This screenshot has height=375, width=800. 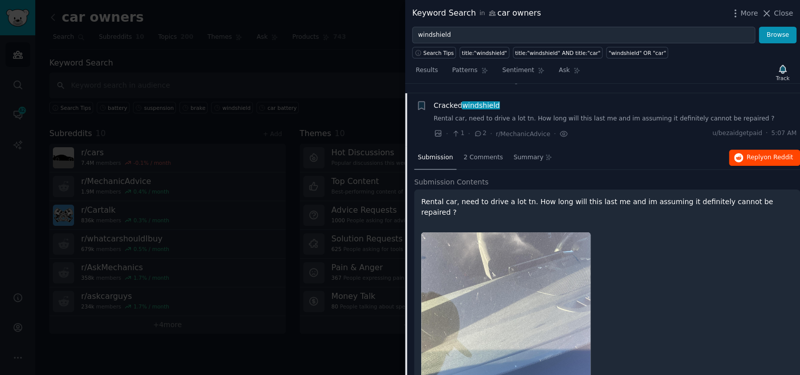 I want to click on p: Rental car, need to drive a lot tn. How long will this last me and im assuming it definitely cann..., so click(x=607, y=207).